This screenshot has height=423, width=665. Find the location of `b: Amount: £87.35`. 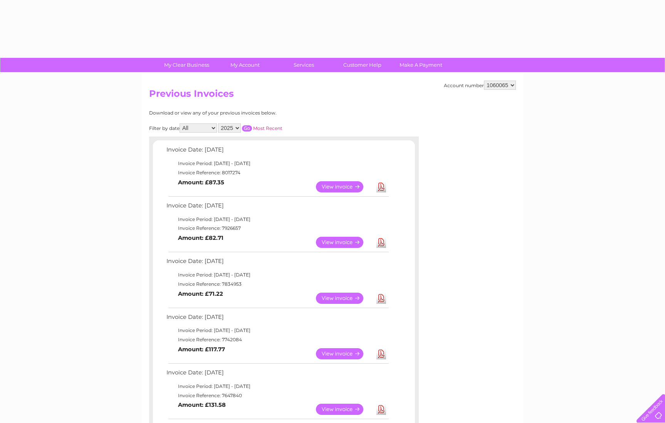

b: Amount: £87.35 is located at coordinates (201, 182).